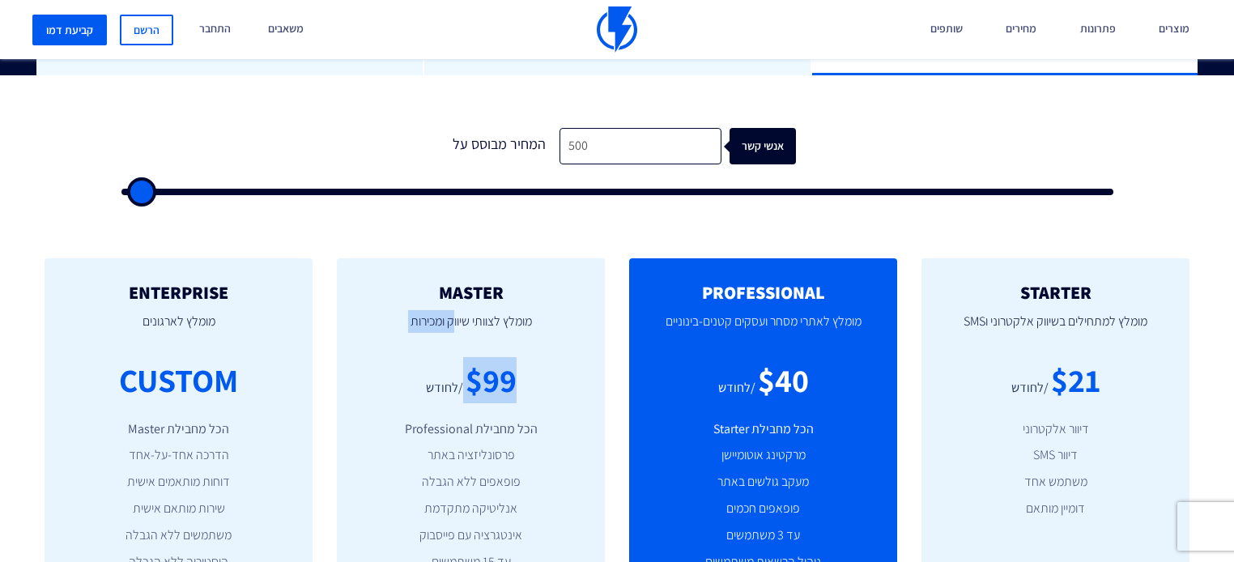 This screenshot has height=562, width=1234. I want to click on li: מעקב גולשים באתר, so click(763, 482).